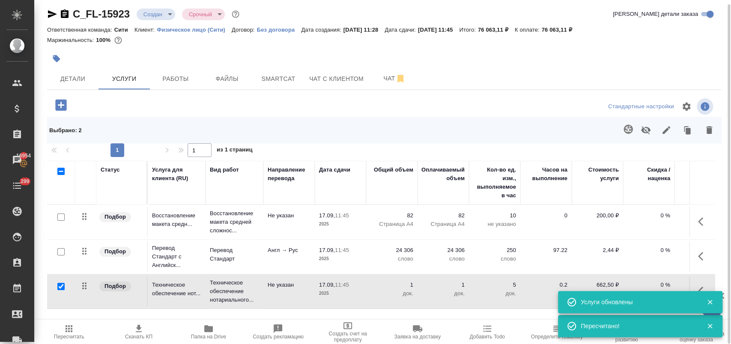 The image size is (731, 344). I want to click on p: Страница А4, so click(392, 224).